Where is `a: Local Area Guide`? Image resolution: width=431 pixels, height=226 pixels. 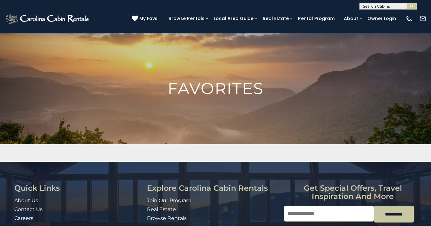 a: Local Area Guide is located at coordinates (233, 18).